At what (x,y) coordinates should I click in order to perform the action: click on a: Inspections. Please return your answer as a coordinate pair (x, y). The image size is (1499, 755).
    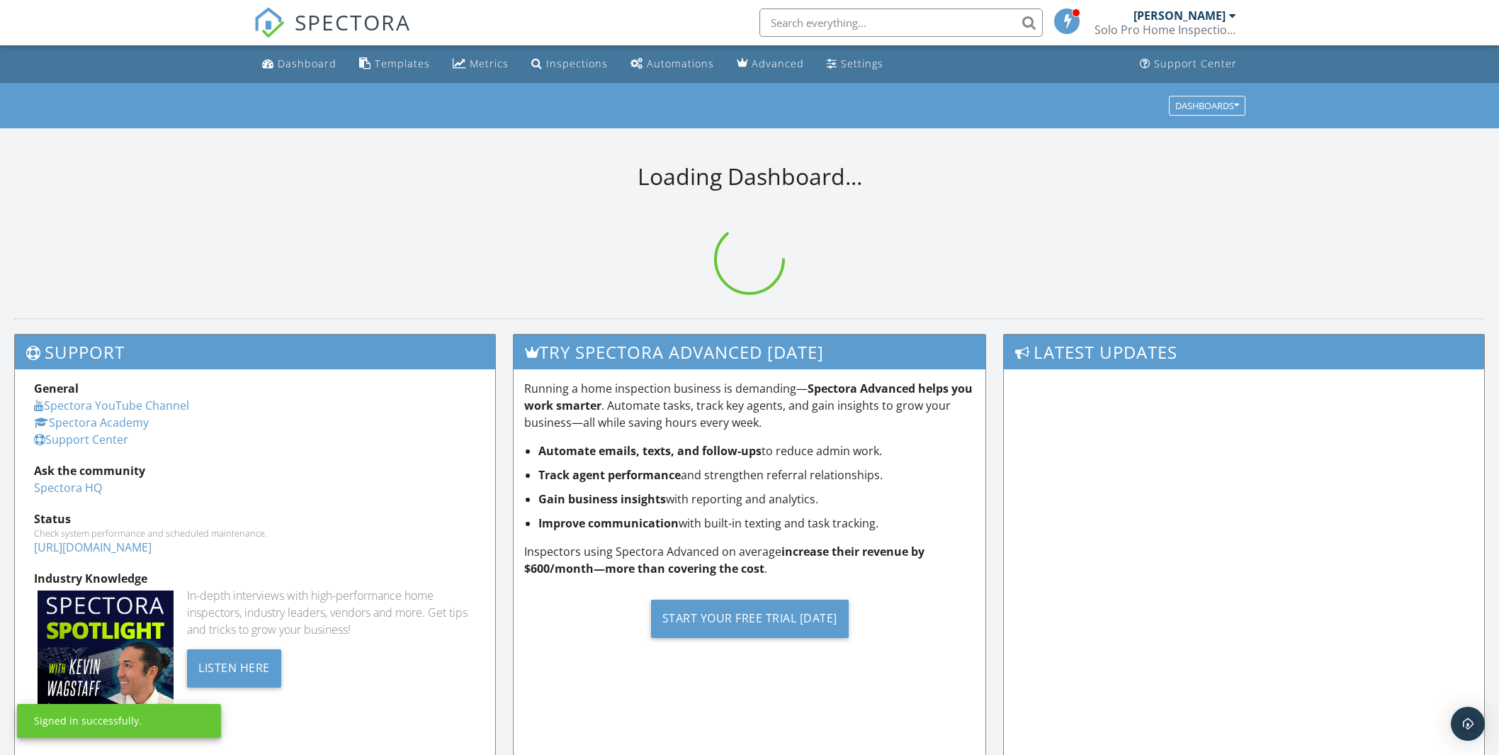
    Looking at the image, I should click on (570, 64).